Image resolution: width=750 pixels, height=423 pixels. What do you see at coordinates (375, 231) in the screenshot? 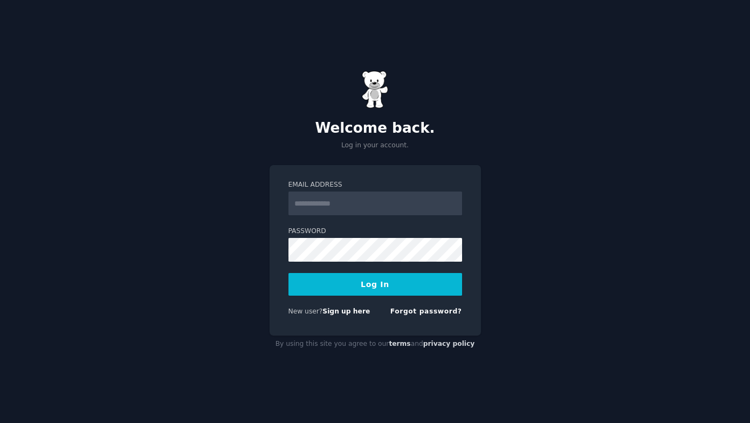
I see `label: Password` at bounding box center [375, 231].